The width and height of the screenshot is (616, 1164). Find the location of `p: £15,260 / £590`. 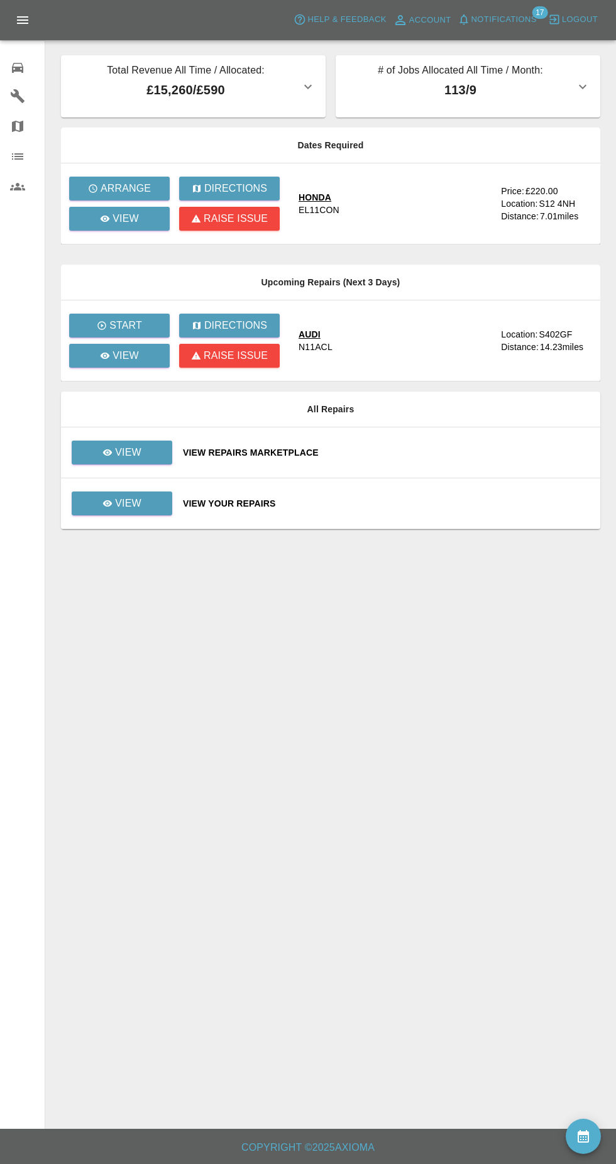

p: £15,260 / £590 is located at coordinates (185, 90).